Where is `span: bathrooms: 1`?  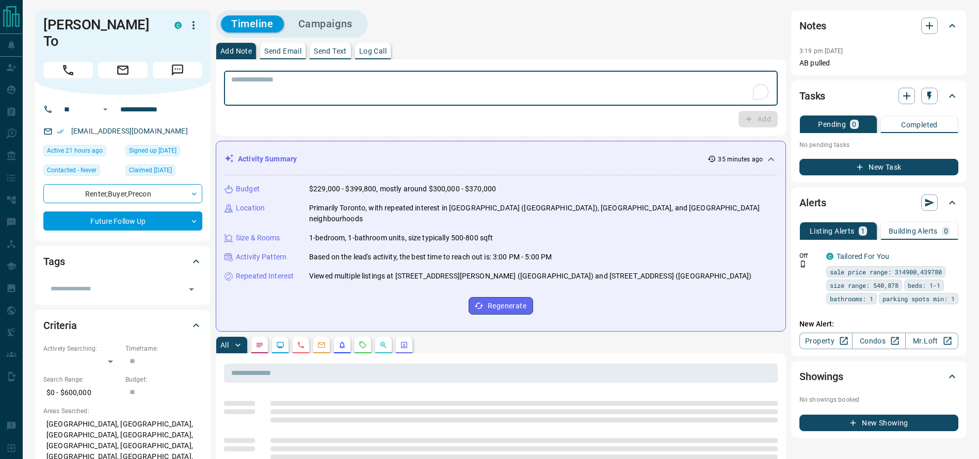
span: bathrooms: 1 is located at coordinates (851, 299).